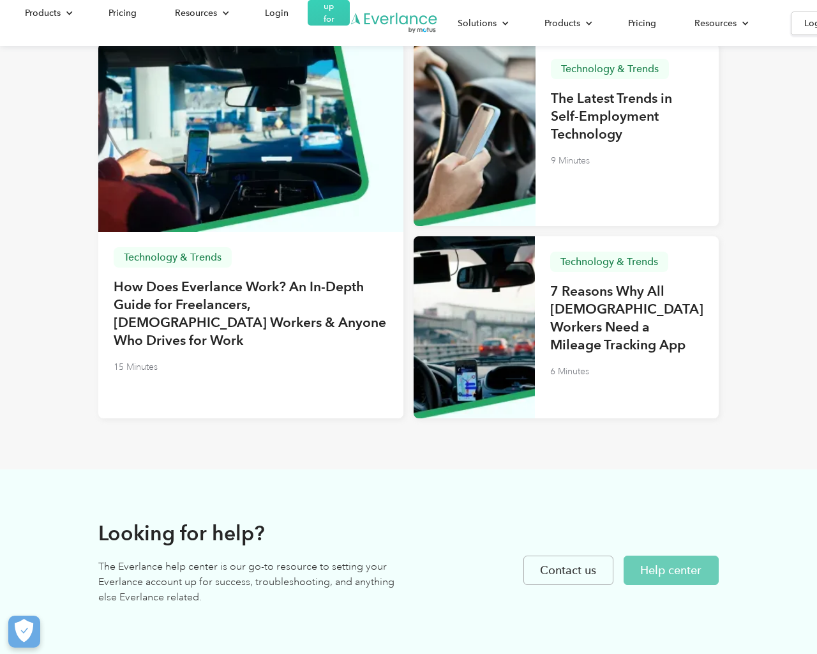  Describe the element at coordinates (568, 570) in the screenshot. I see `a: Contact us` at that location.